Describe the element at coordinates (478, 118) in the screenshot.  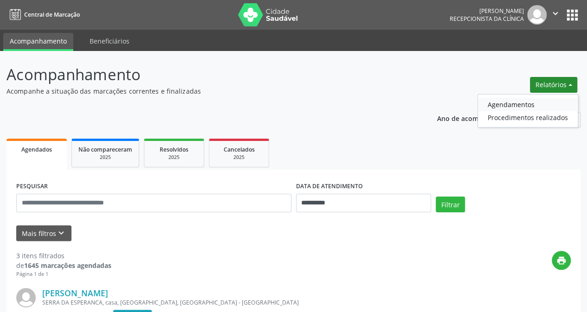
I see `p: Ano de acompanhamento` at that location.